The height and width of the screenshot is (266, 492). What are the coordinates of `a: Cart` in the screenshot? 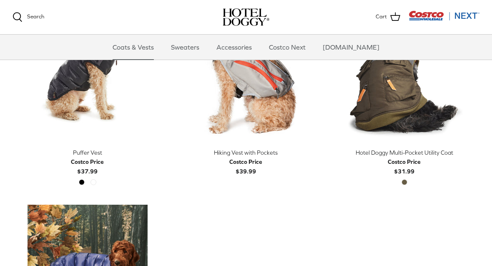 It's located at (388, 17).